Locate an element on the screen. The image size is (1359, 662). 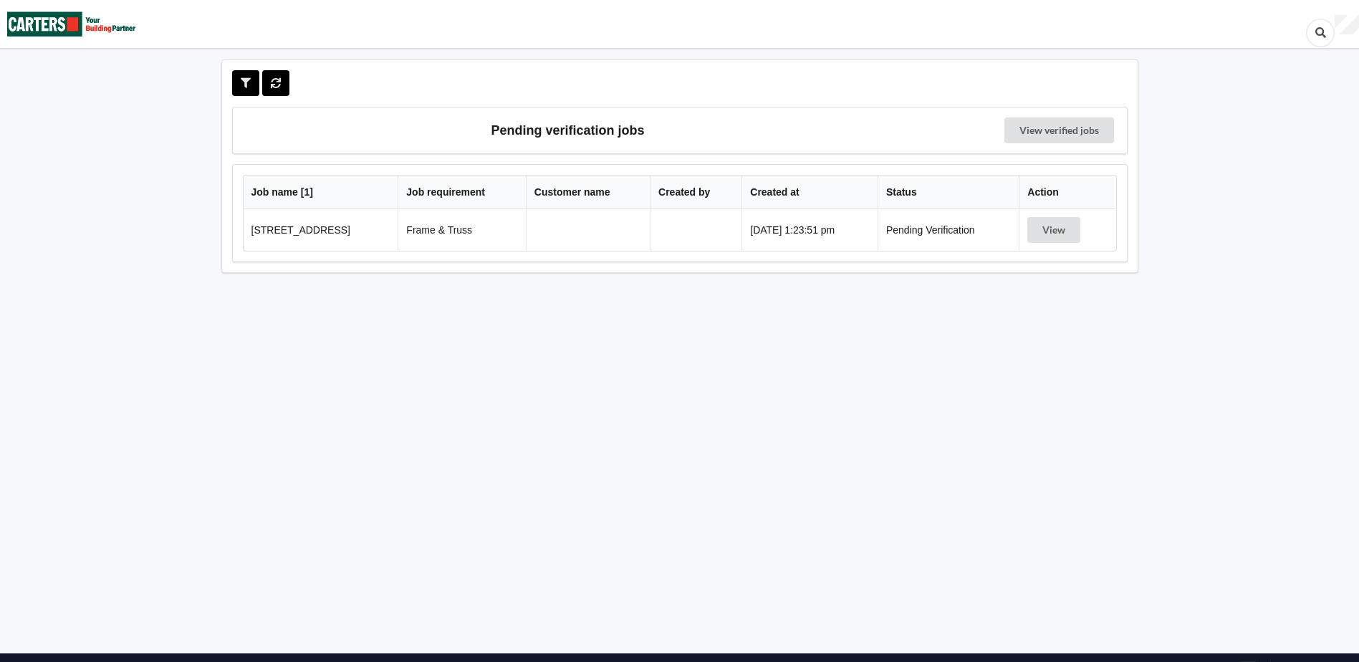
td: Frame & Truss is located at coordinates (461, 230).